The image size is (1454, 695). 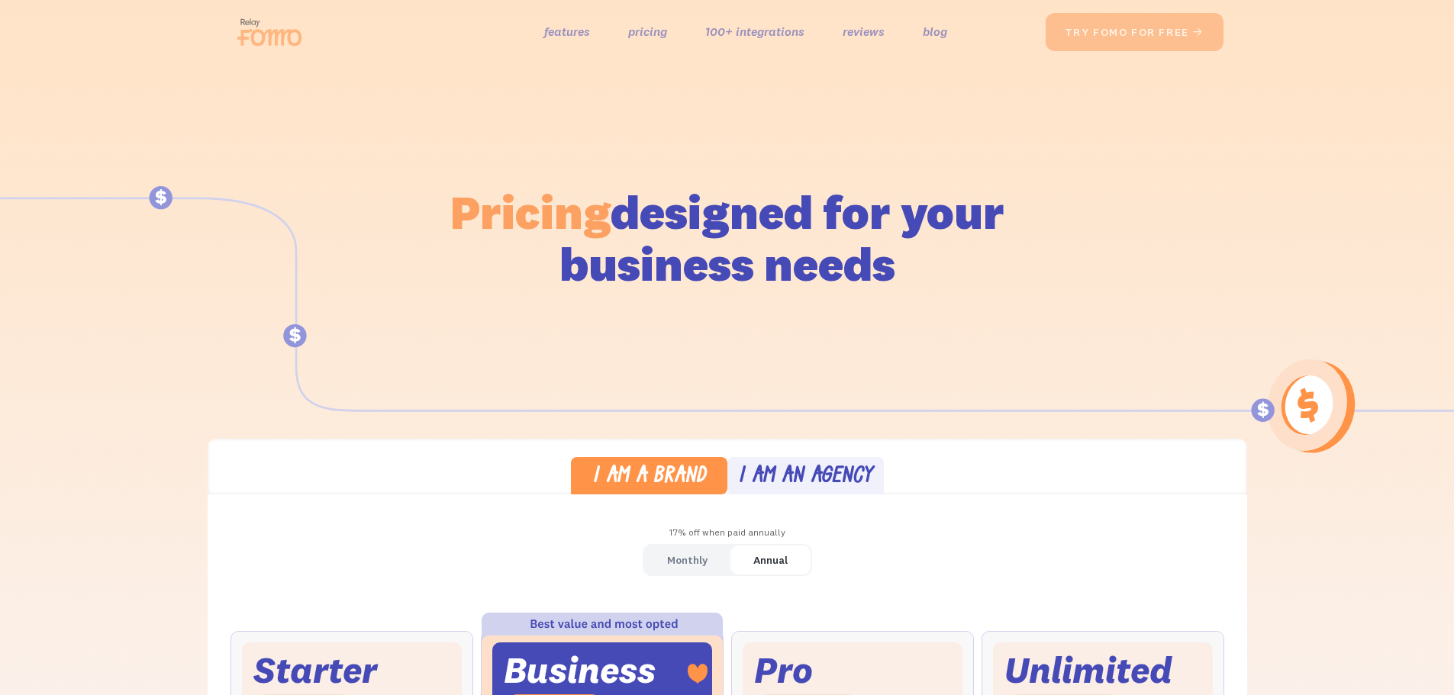 I want to click on a: try fomo for free, so click(x=1134, y=32).